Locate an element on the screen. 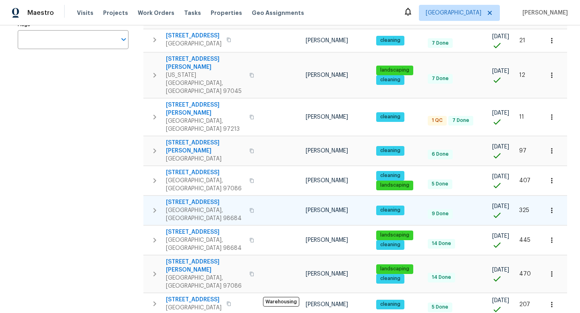 The image size is (580, 313). span: Visits is located at coordinates (85, 13).